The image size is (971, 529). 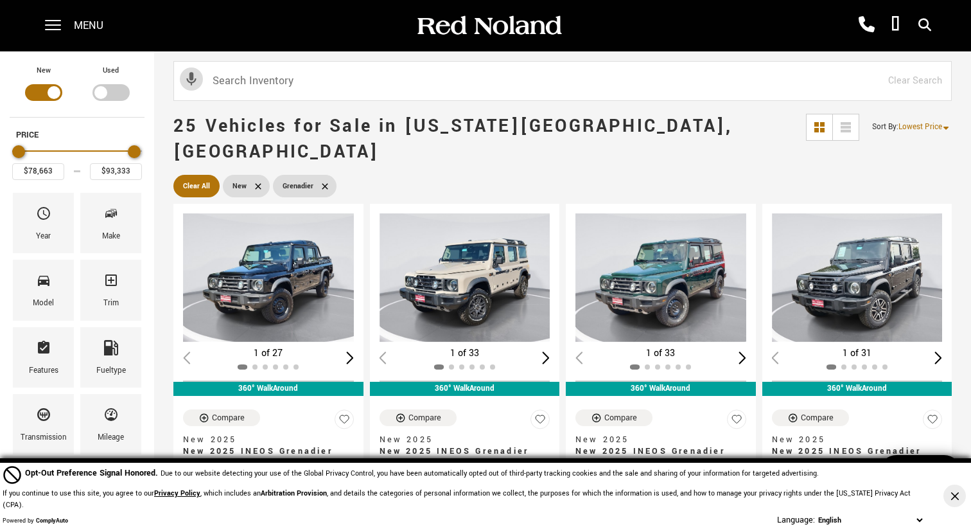 What do you see at coordinates (191, 79) in the screenshot?
I see `svg: Click to toggle on voice search` at bounding box center [191, 79].